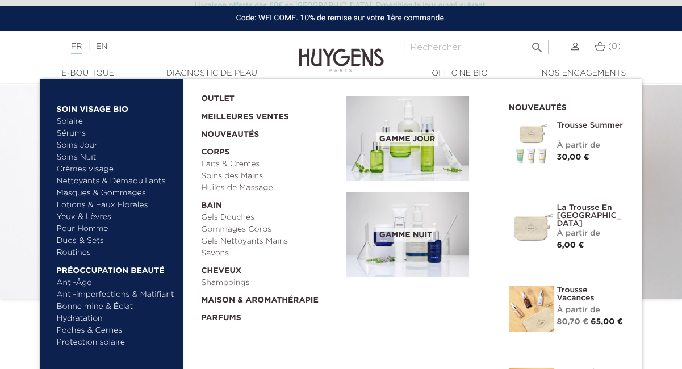 This screenshot has height=369, width=682. I want to click on a: Trousse Summer, so click(591, 125).